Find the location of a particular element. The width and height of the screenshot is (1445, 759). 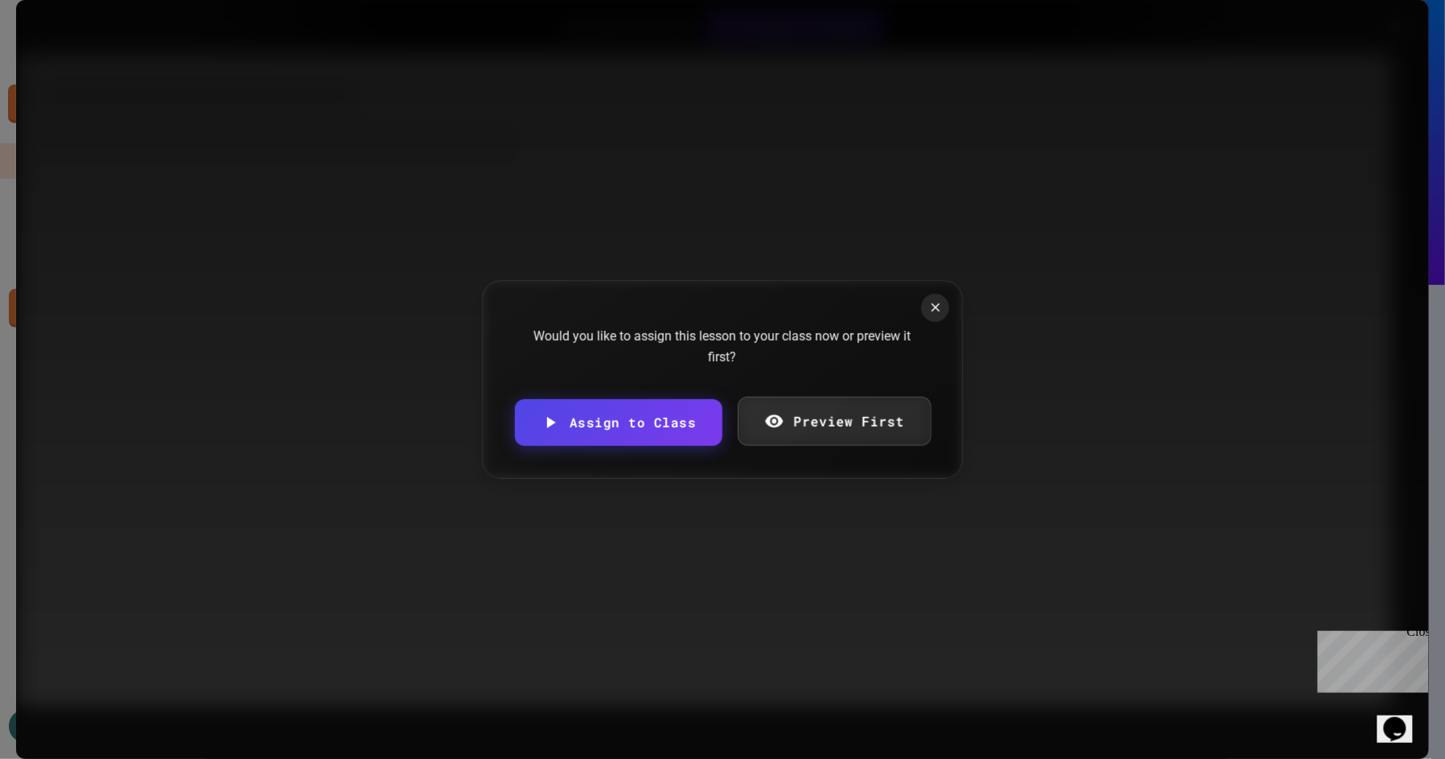

a: Assign to Class is located at coordinates (618, 422).